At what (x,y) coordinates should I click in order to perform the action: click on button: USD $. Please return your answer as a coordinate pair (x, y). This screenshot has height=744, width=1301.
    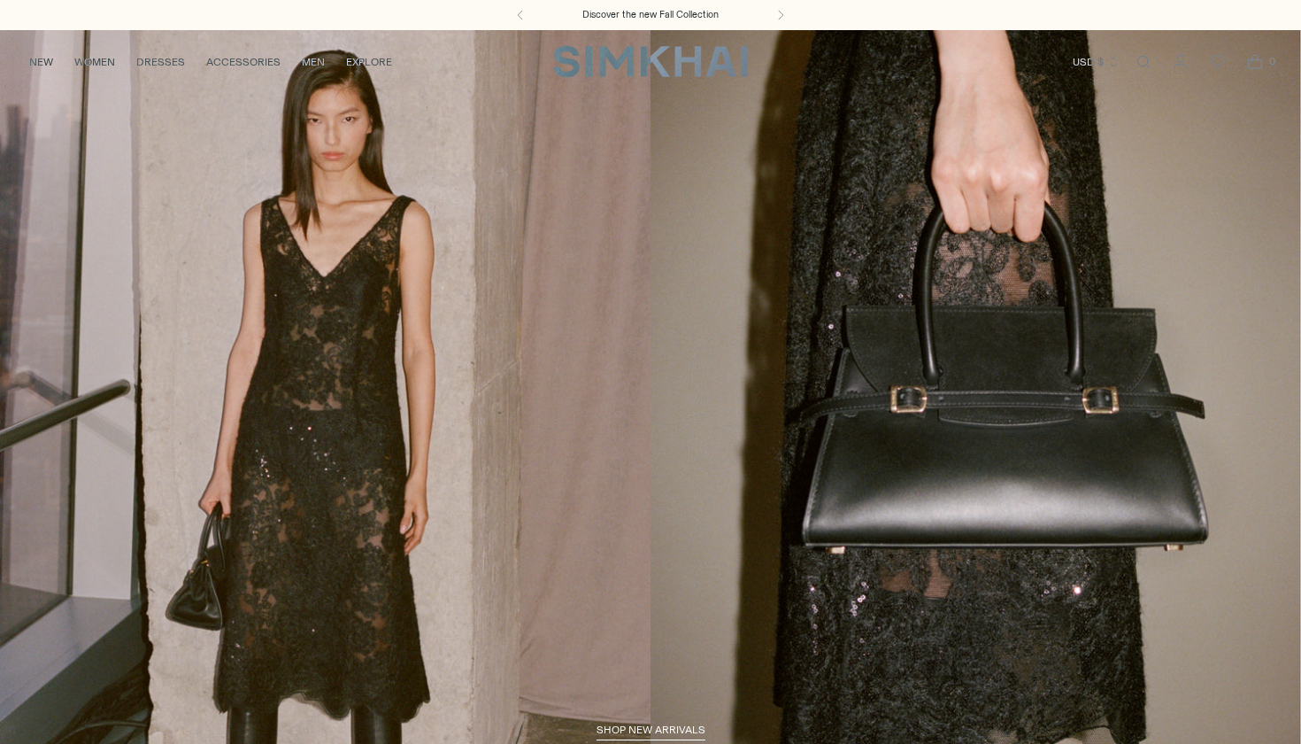
    Looking at the image, I should click on (1096, 62).